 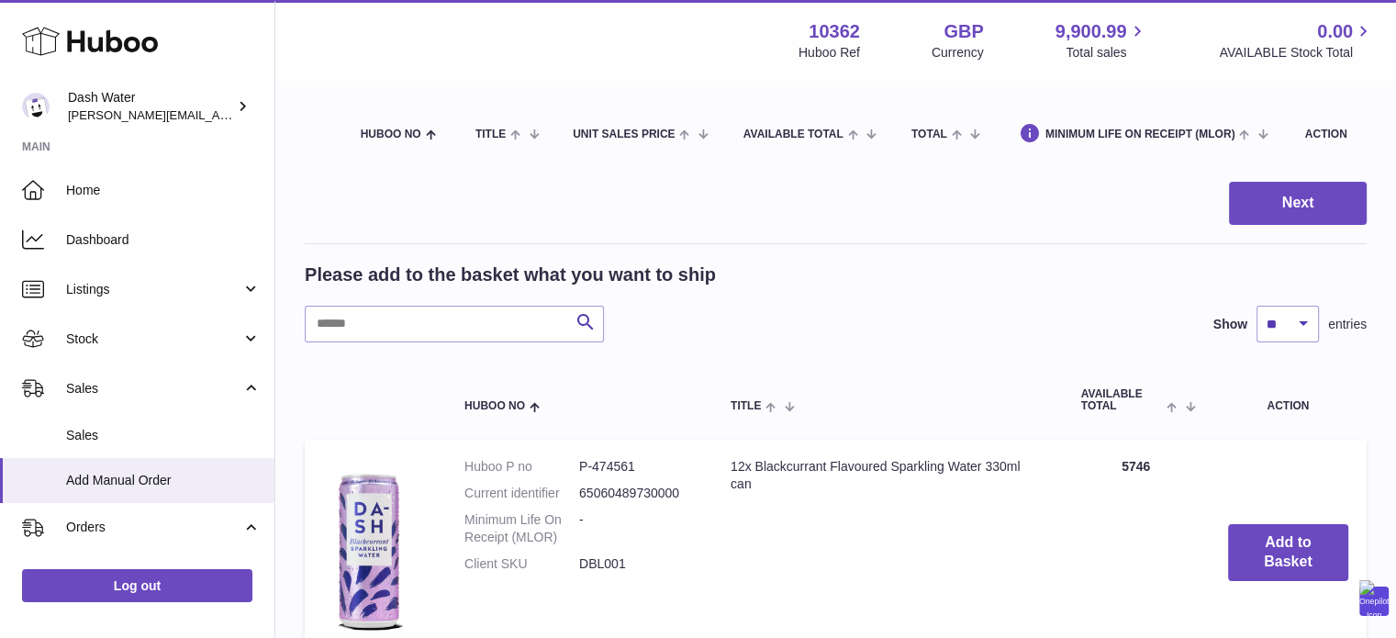 What do you see at coordinates (963, 31) in the screenshot?
I see `strong: GBP` at bounding box center [963, 31].